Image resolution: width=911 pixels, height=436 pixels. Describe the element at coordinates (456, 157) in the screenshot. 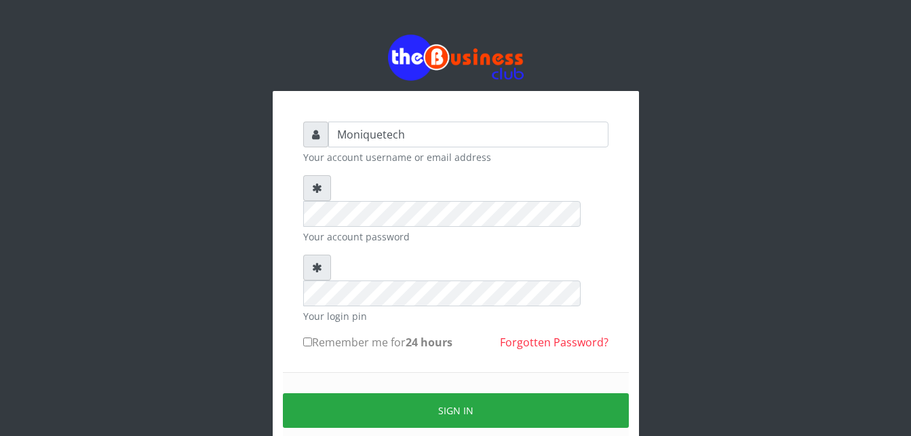

I see `small: Your account username or email address` at that location.